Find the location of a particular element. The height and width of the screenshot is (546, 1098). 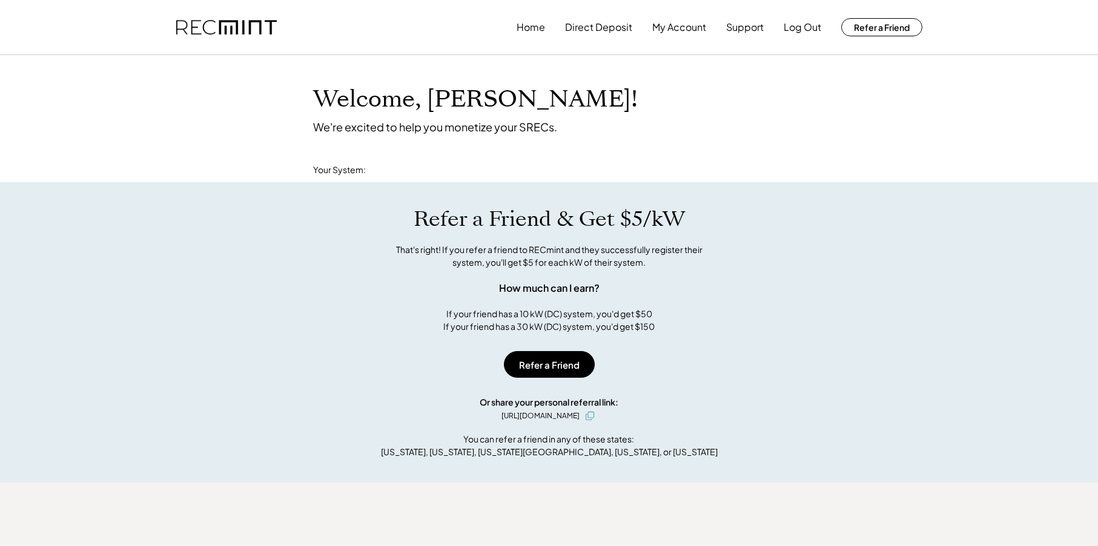

h1: Refer a Friend & Get $5/kW is located at coordinates (549, 219).